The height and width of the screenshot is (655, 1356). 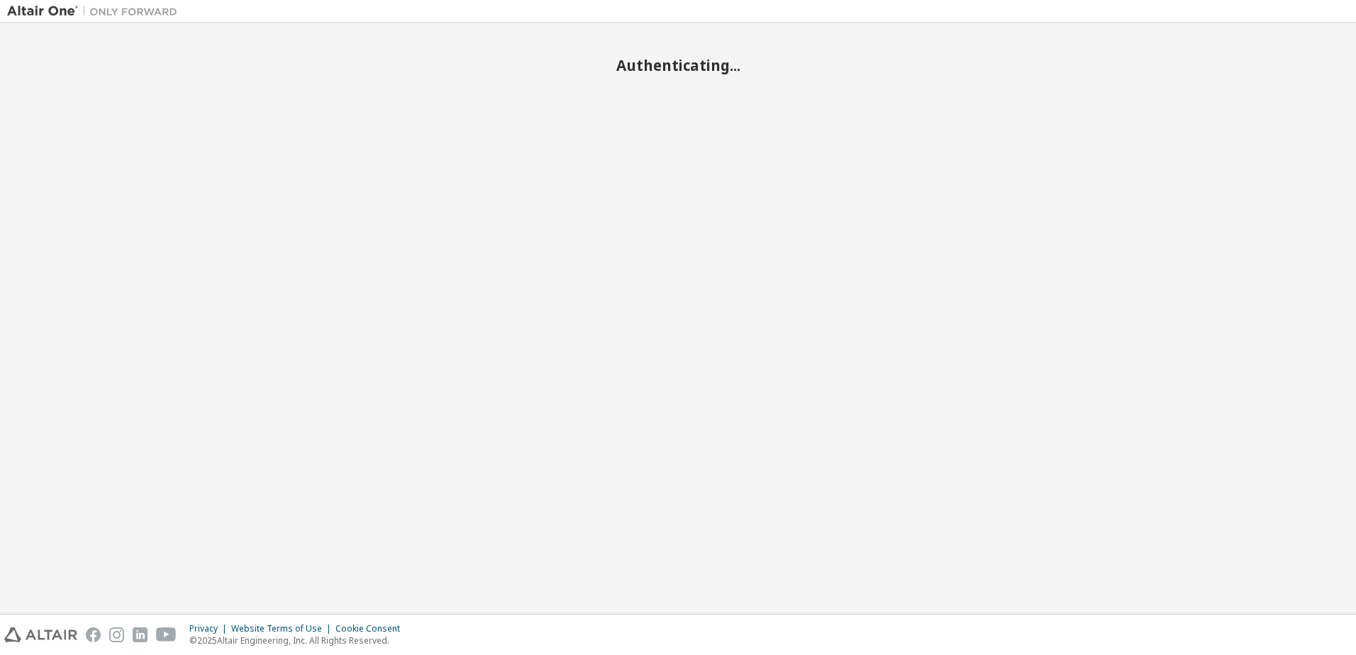 What do you see at coordinates (166, 635) in the screenshot?
I see `img: youtube.svg` at bounding box center [166, 635].